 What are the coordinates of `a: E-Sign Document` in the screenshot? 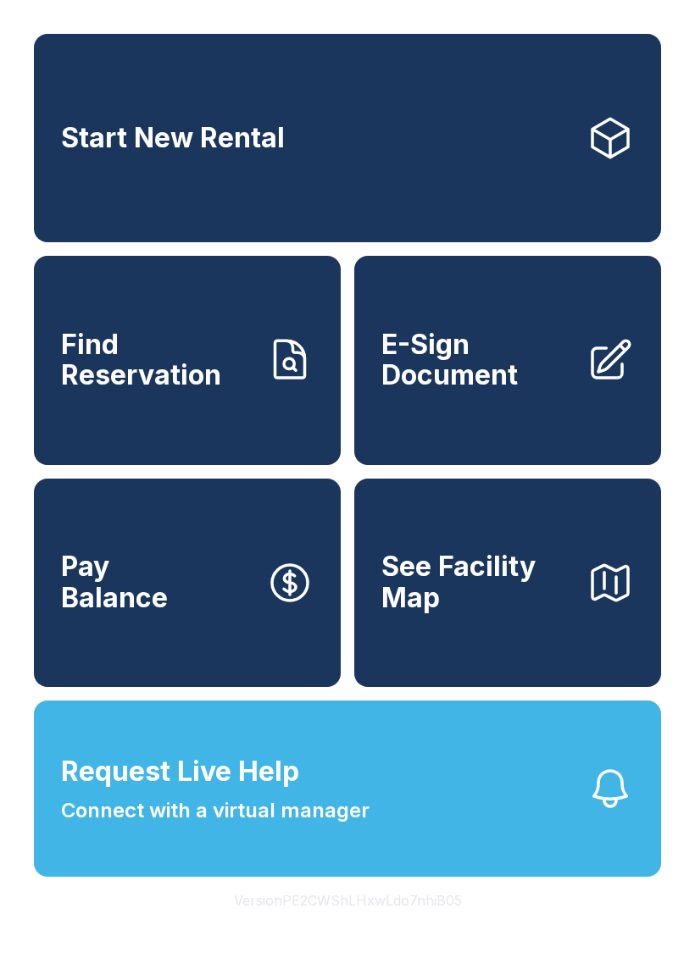 It's located at (508, 360).